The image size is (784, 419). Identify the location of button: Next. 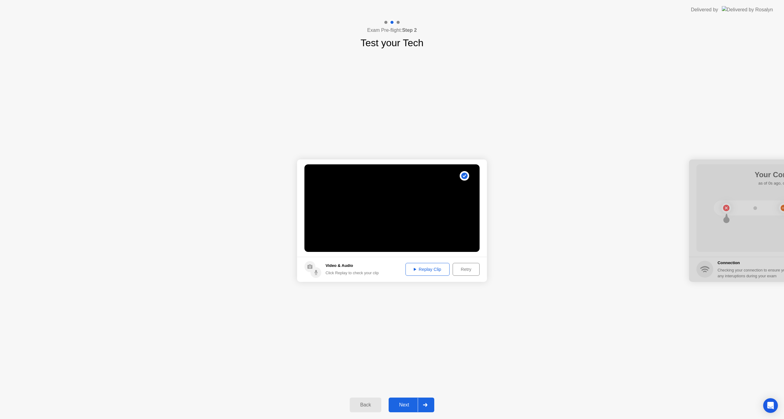
(411, 405).